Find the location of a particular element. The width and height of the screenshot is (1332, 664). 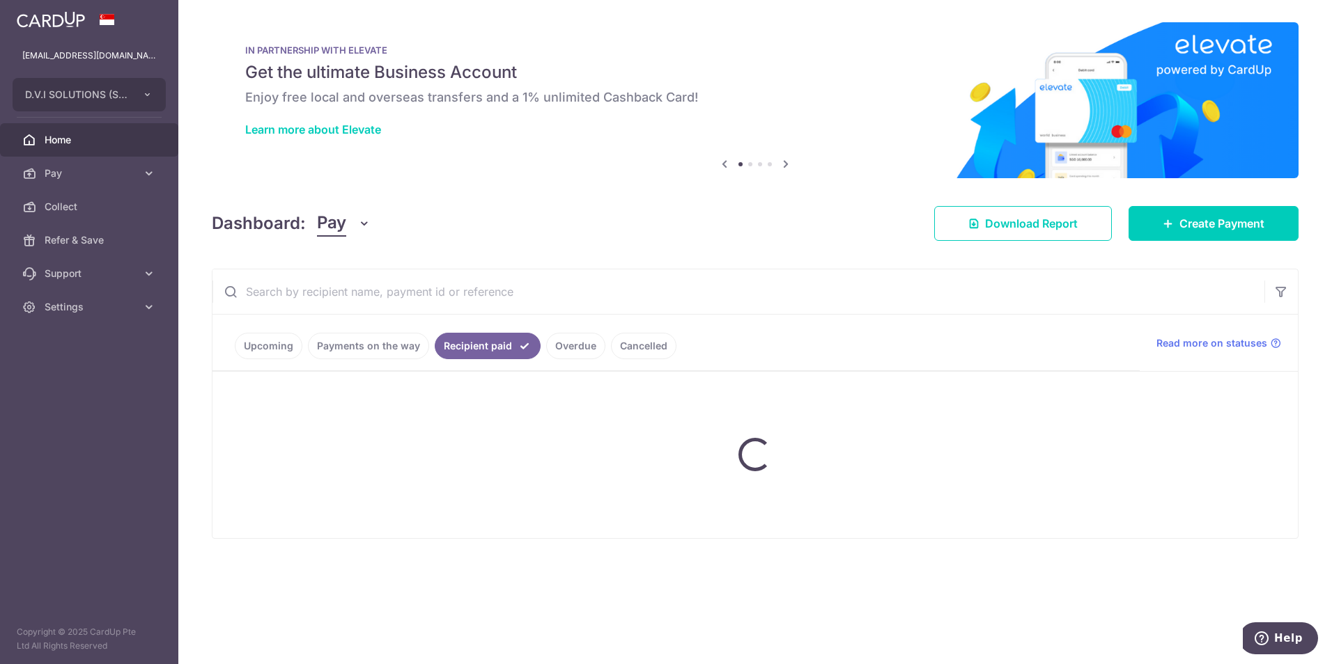

h5: Get the ultimate Business Account is located at coordinates (755, 72).